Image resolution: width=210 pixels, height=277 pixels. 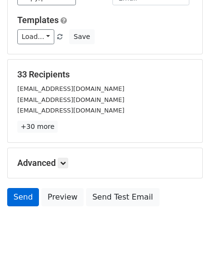 What do you see at coordinates (82, 37) in the screenshot?
I see `button: Save` at bounding box center [82, 37].